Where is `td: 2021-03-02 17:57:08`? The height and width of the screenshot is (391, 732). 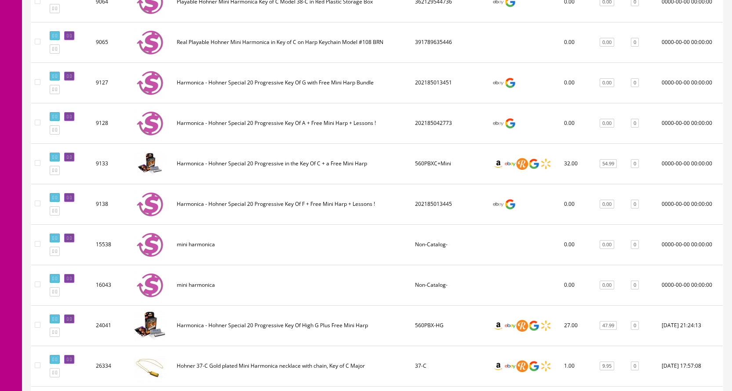
td: 2021-03-02 17:57:08 is located at coordinates (690, 366).